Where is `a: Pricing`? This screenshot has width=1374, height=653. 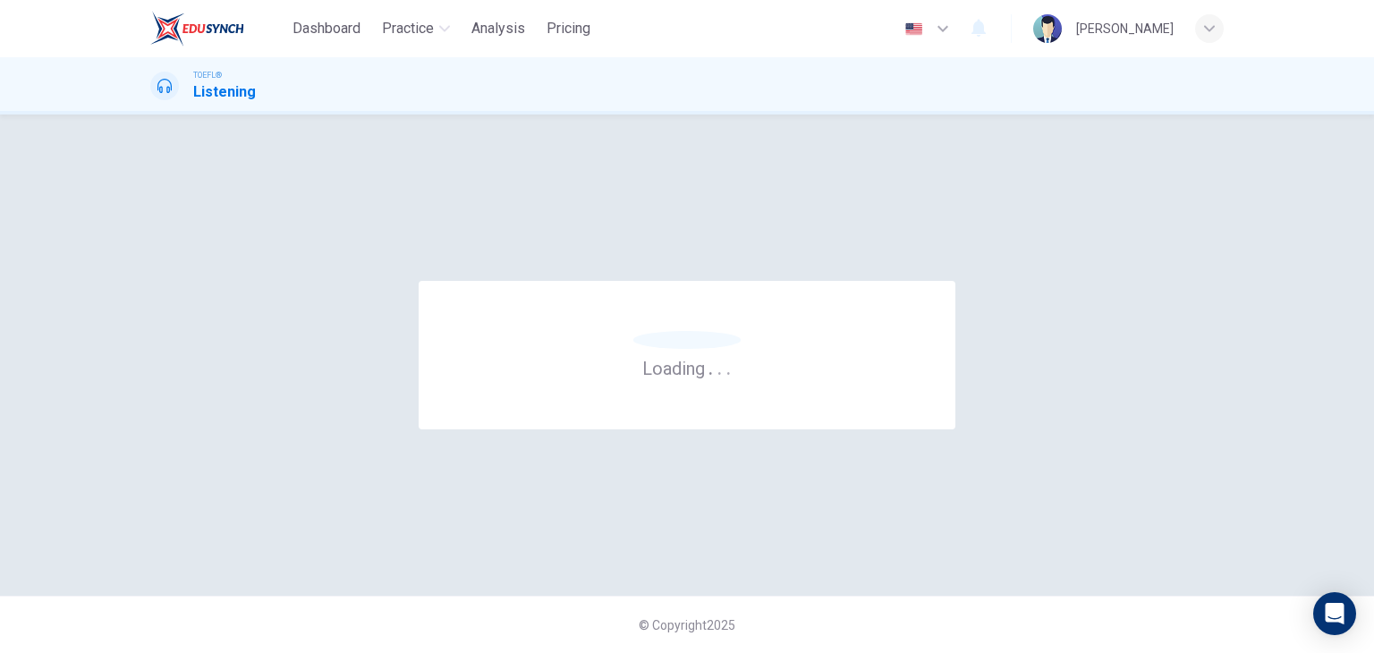 a: Pricing is located at coordinates (568, 29).